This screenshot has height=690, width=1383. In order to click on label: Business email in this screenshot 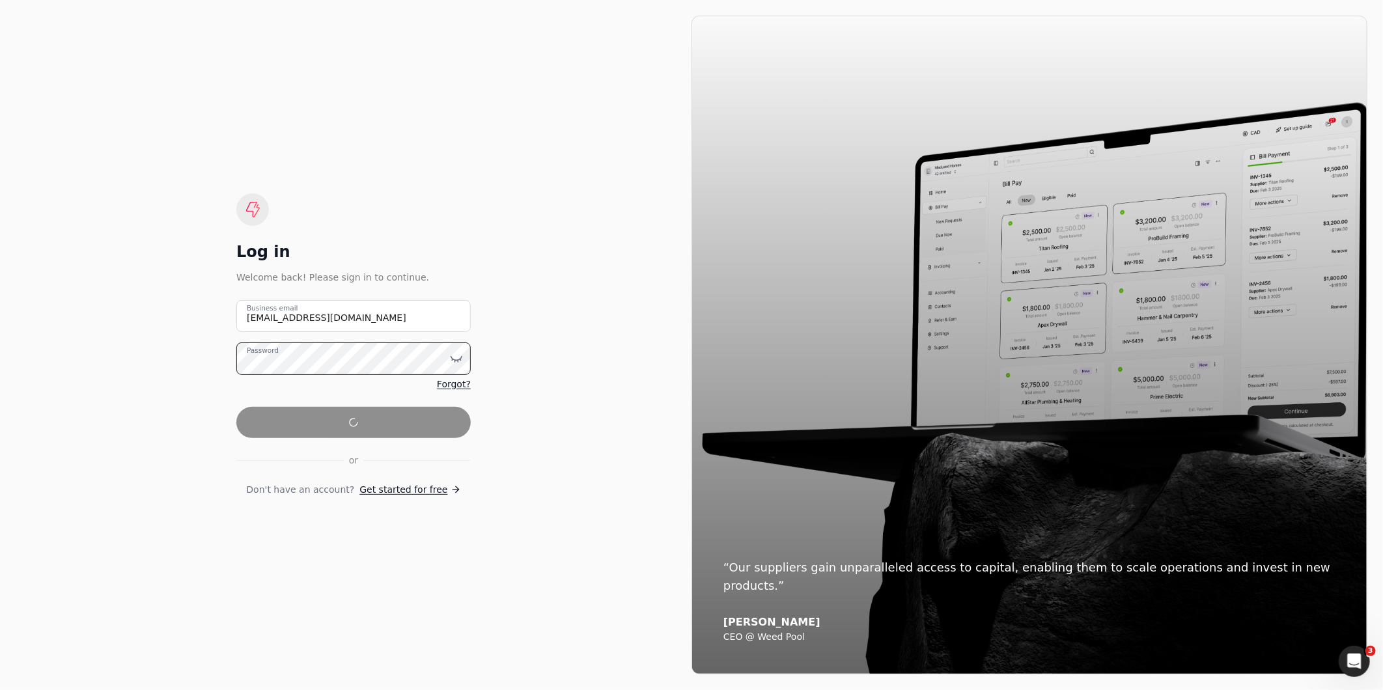, I will do `click(272, 309)`.